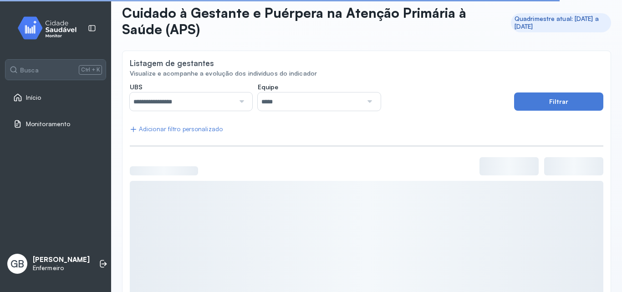 The height and width of the screenshot is (292, 622). What do you see at coordinates (366, 73) in the screenshot?
I see `div: Visualize e acompanhe a evolução dos indivíduos do indicador` at bounding box center [366, 73].